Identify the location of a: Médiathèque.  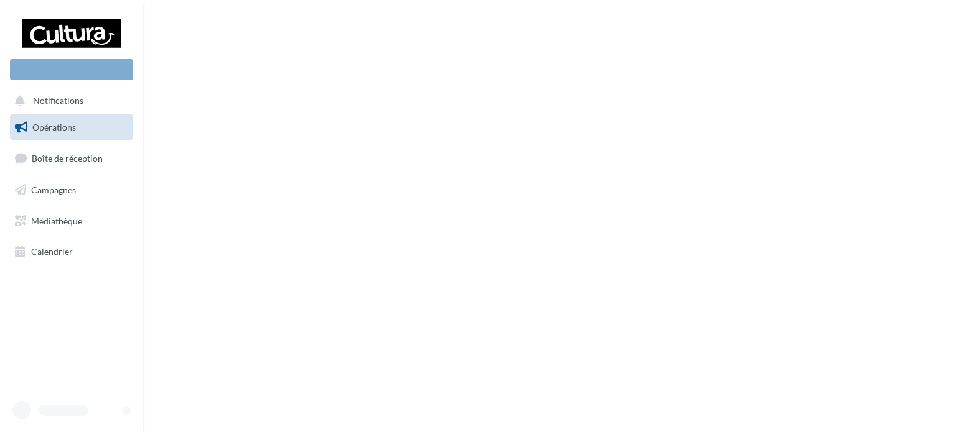
(72, 221).